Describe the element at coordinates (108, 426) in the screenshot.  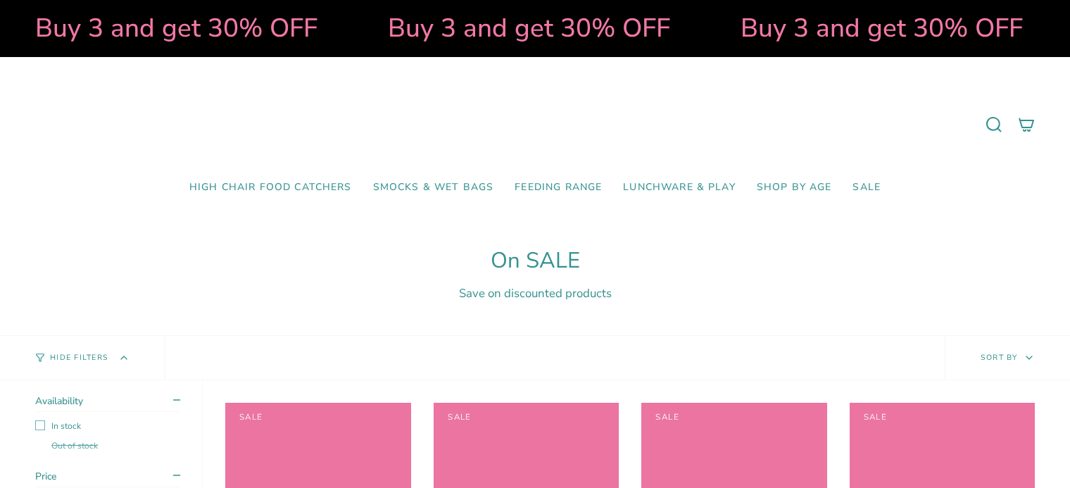
I see `label: In stock` at that location.